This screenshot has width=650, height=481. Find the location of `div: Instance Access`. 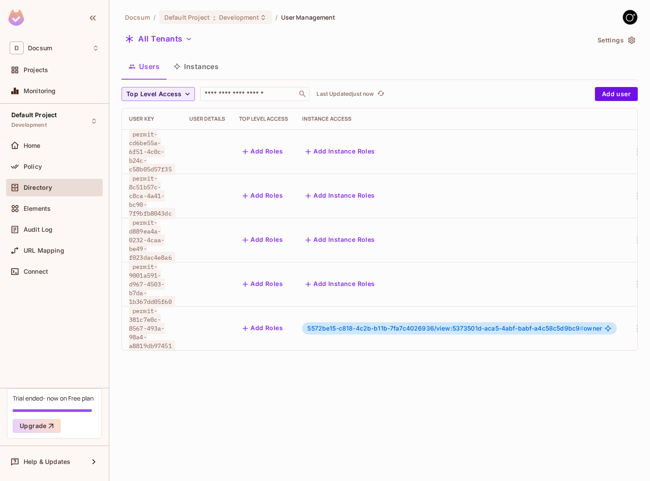

div: Instance Access is located at coordinates (459, 119).